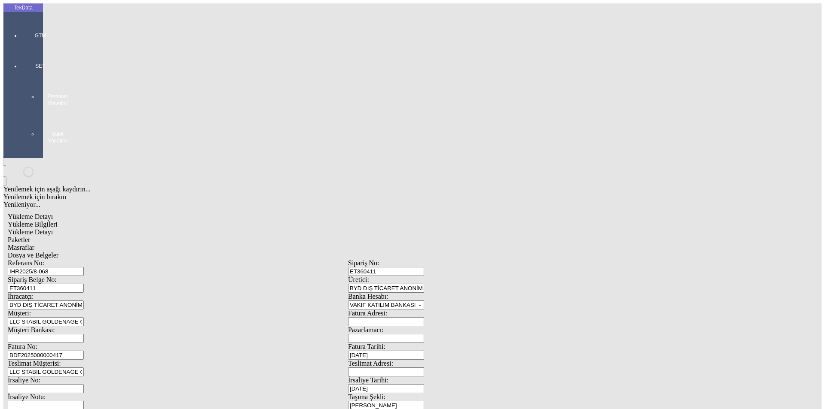 The height and width of the screenshot is (409, 825). Describe the element at coordinates (33, 224) in the screenshot. I see `span: Yükleme Bilgileri` at that location.